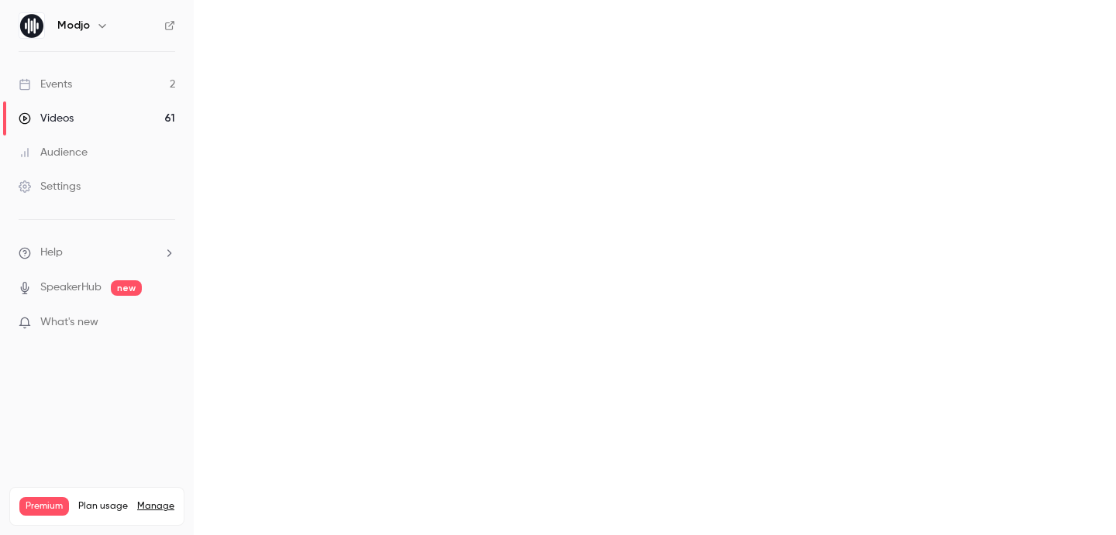  I want to click on li: help-dropdown-opener, so click(97, 253).